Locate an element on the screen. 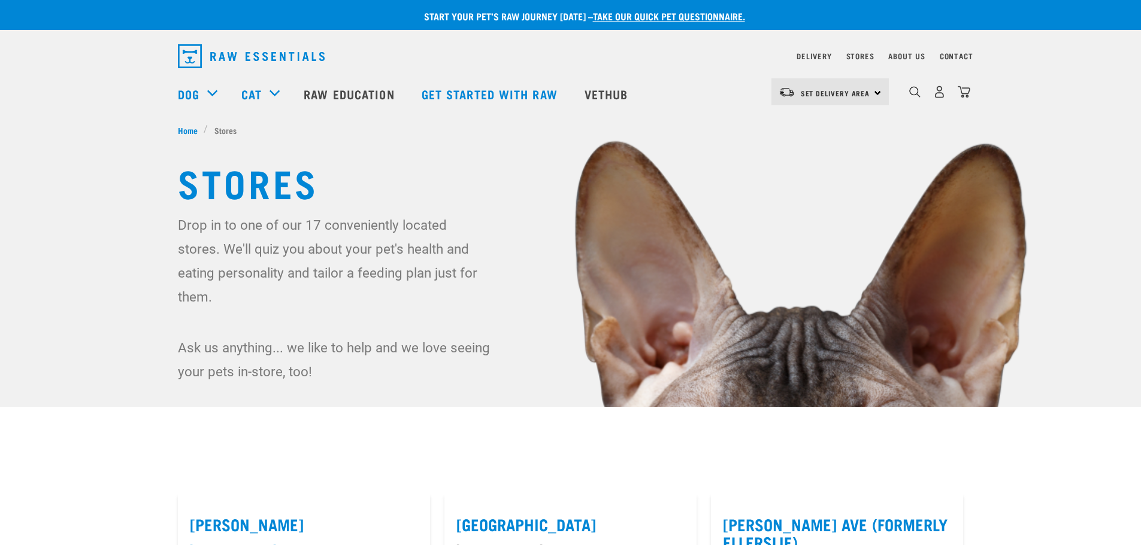 This screenshot has width=1141, height=545. img: van-moving.png is located at coordinates (786, 92).